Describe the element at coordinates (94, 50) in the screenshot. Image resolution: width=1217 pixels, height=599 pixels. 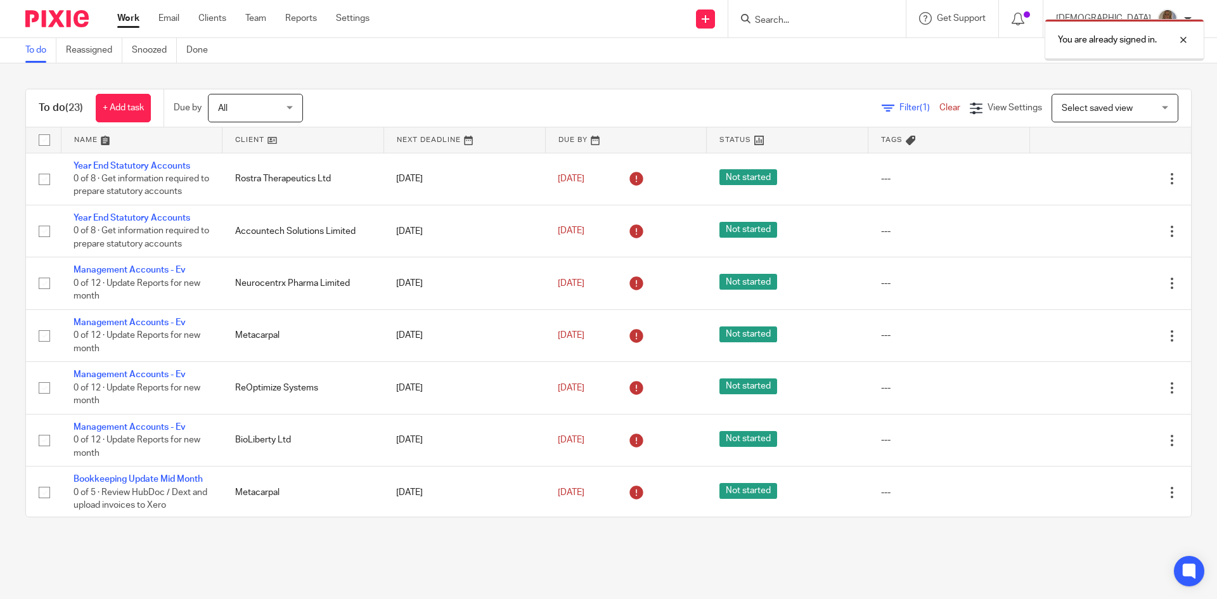
I see `a: Reassigned` at that location.